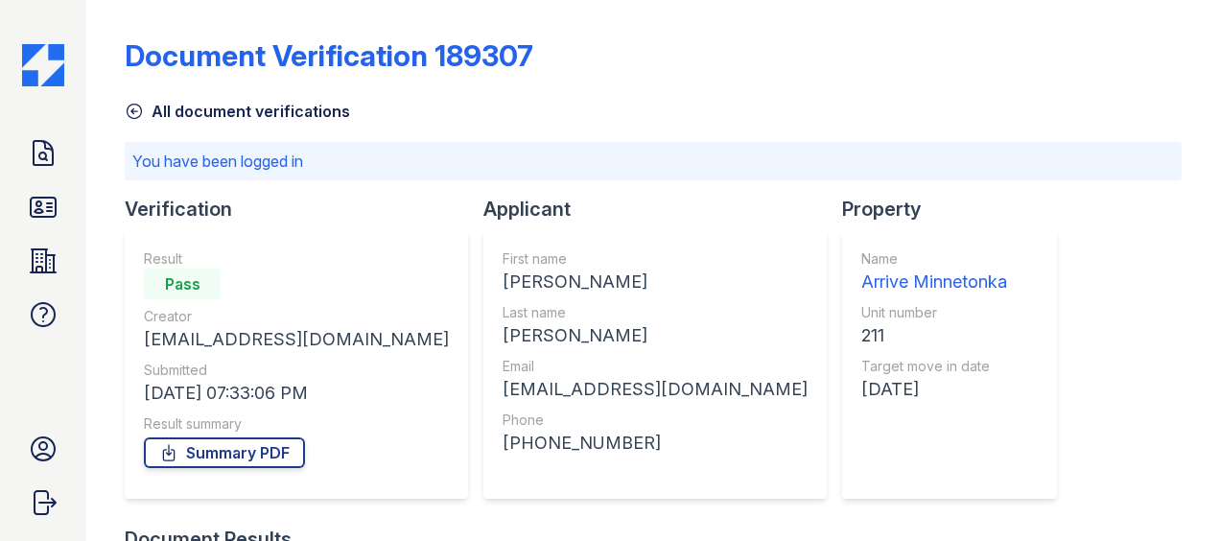 Image resolution: width=1220 pixels, height=541 pixels. I want to click on div: Property, so click(957, 209).